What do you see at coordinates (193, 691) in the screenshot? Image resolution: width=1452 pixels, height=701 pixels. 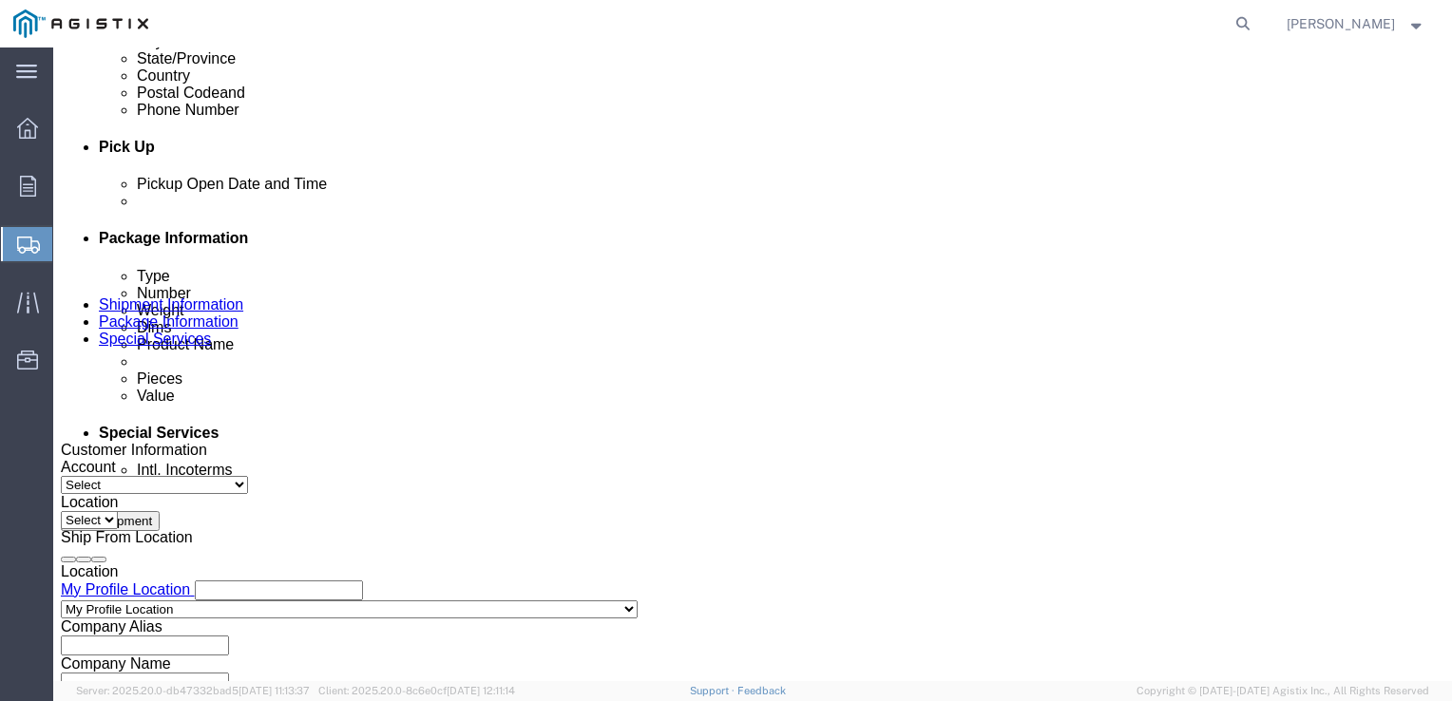 I see `span: Server: 2025.20.0-db47332bad5` at bounding box center [193, 691].